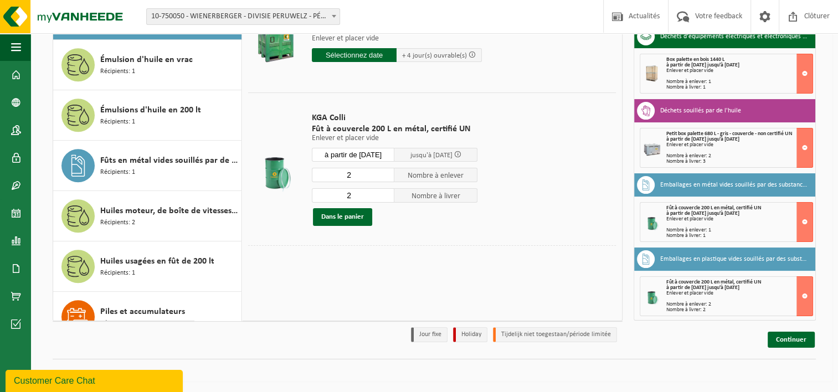 The image size is (838, 392). I want to click on span: Nombre à enlever, so click(436, 175).